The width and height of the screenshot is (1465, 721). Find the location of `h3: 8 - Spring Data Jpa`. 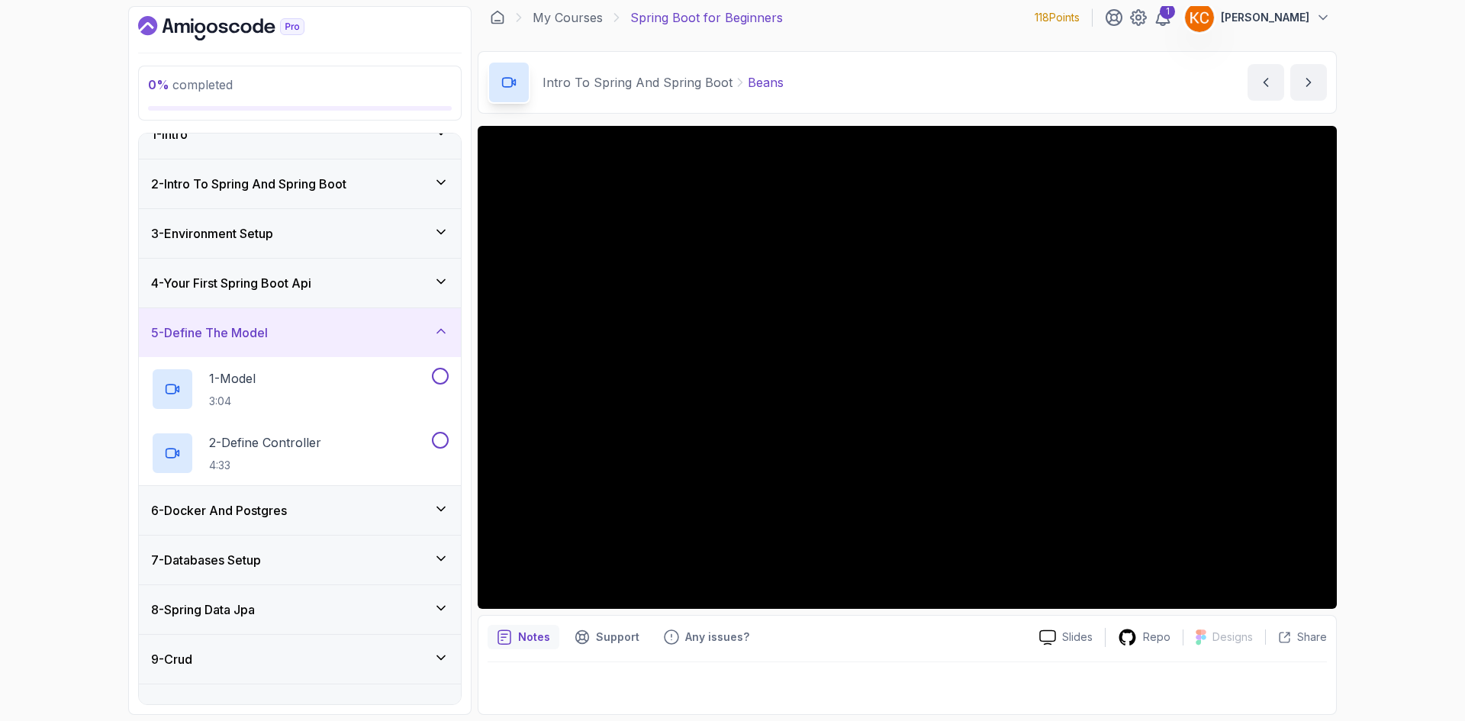

h3: 8 - Spring Data Jpa is located at coordinates (203, 610).